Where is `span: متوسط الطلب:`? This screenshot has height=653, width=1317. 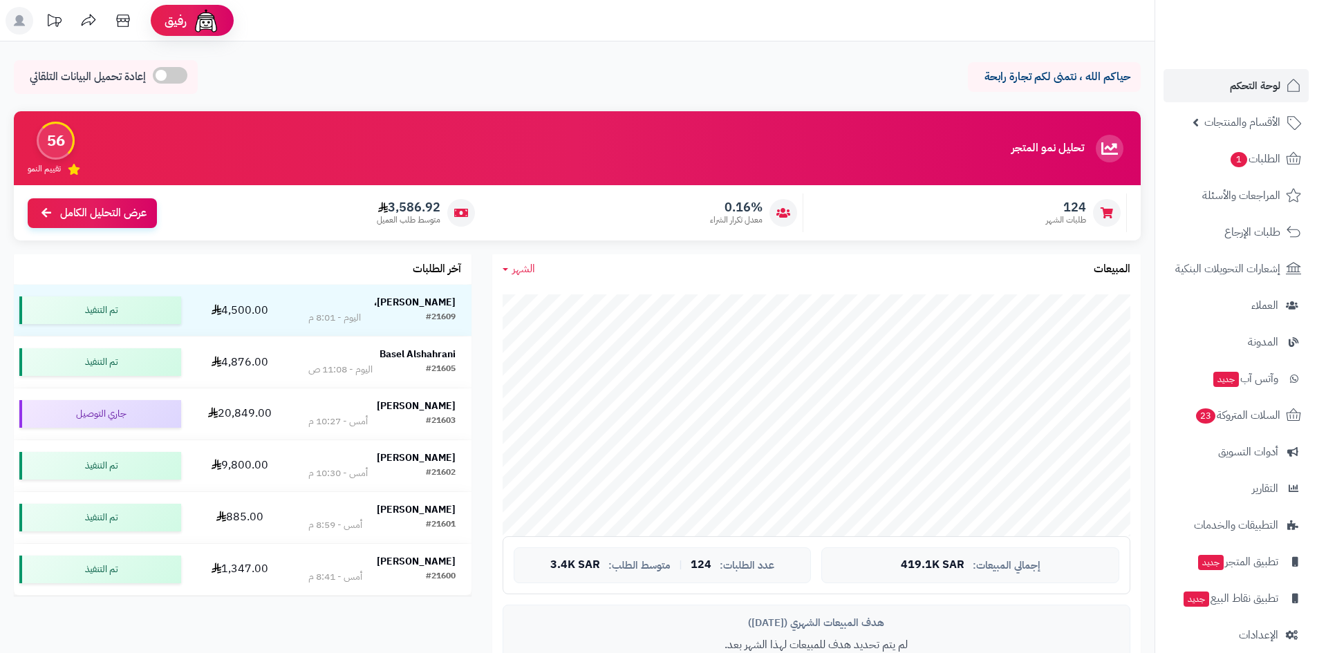 span: متوسط الطلب: is located at coordinates (639, 565).